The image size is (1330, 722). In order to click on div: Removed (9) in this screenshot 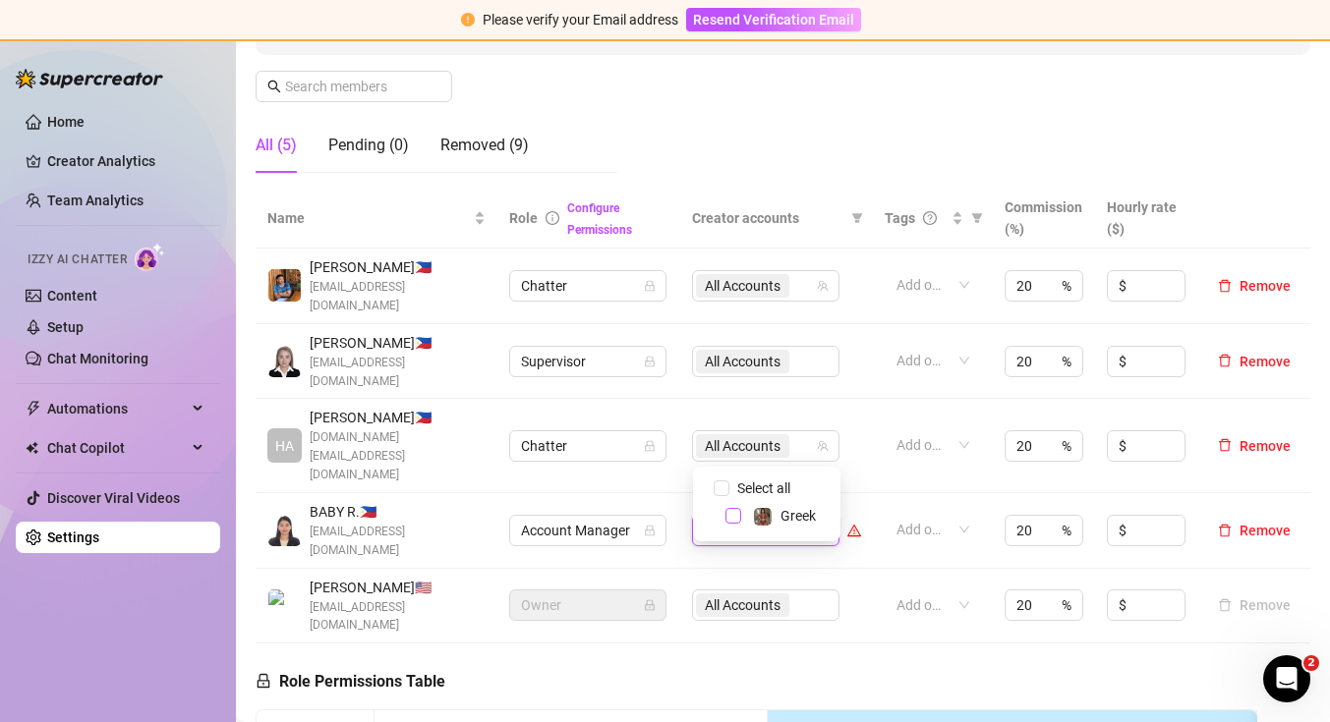, I will do `click(485, 145)`.